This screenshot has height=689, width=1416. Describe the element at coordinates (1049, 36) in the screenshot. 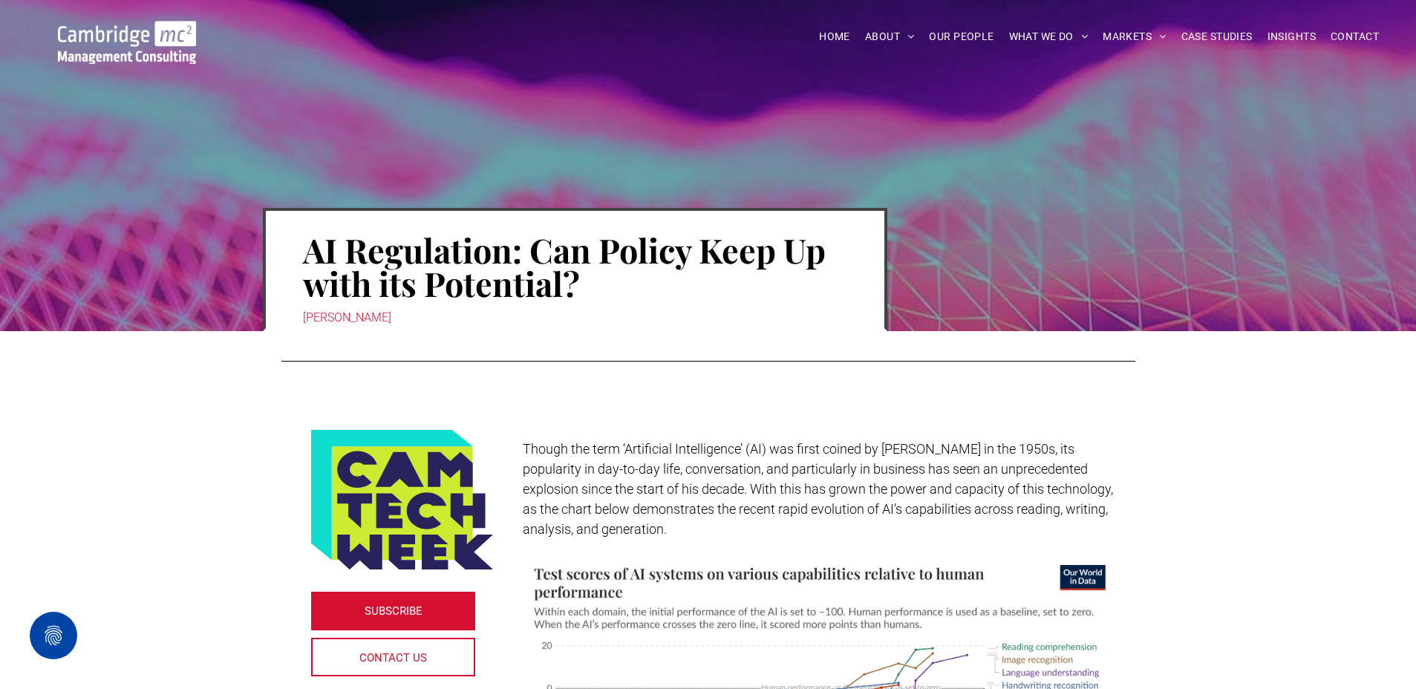

I see `a: WHAT WE DO` at that location.